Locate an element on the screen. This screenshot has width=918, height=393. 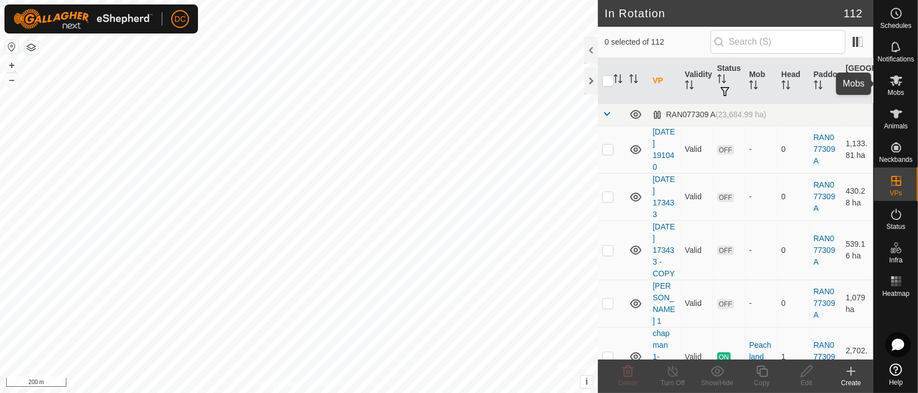
div: Edit is located at coordinates (807, 383).